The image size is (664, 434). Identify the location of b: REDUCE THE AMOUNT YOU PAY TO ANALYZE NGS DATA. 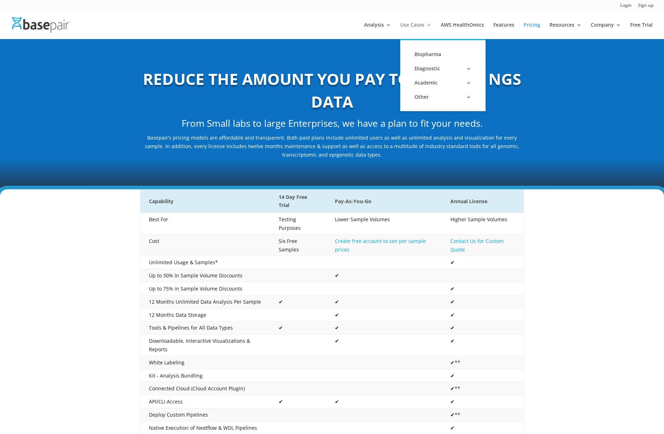
(332, 90).